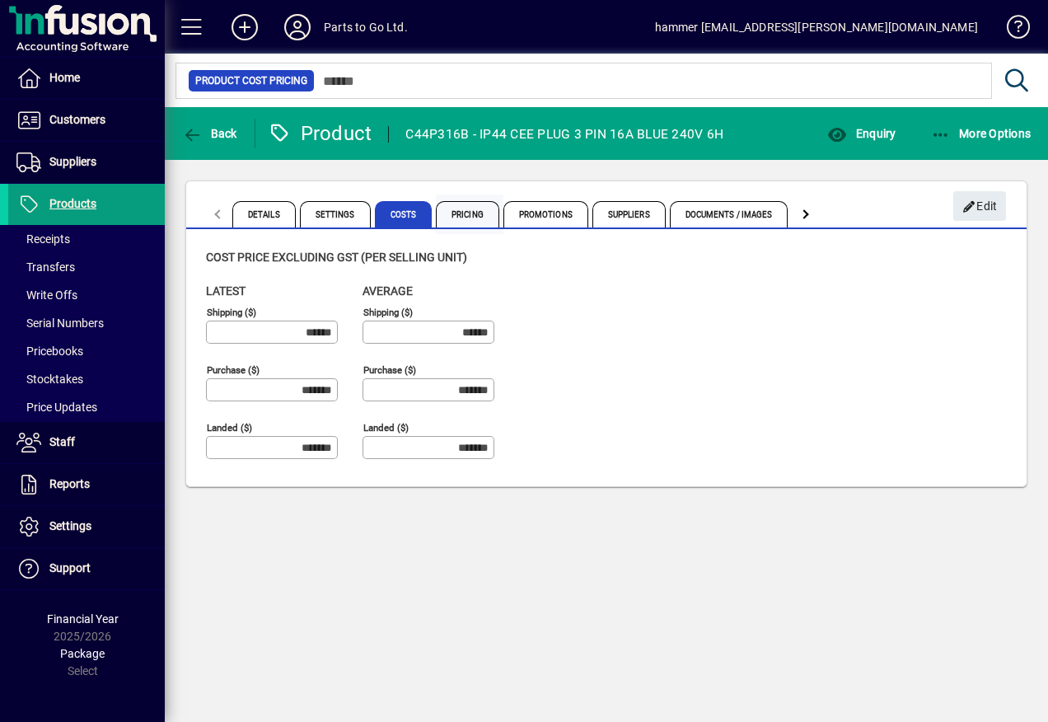  What do you see at coordinates (264, 214) in the screenshot?
I see `span: Details` at bounding box center [264, 214].